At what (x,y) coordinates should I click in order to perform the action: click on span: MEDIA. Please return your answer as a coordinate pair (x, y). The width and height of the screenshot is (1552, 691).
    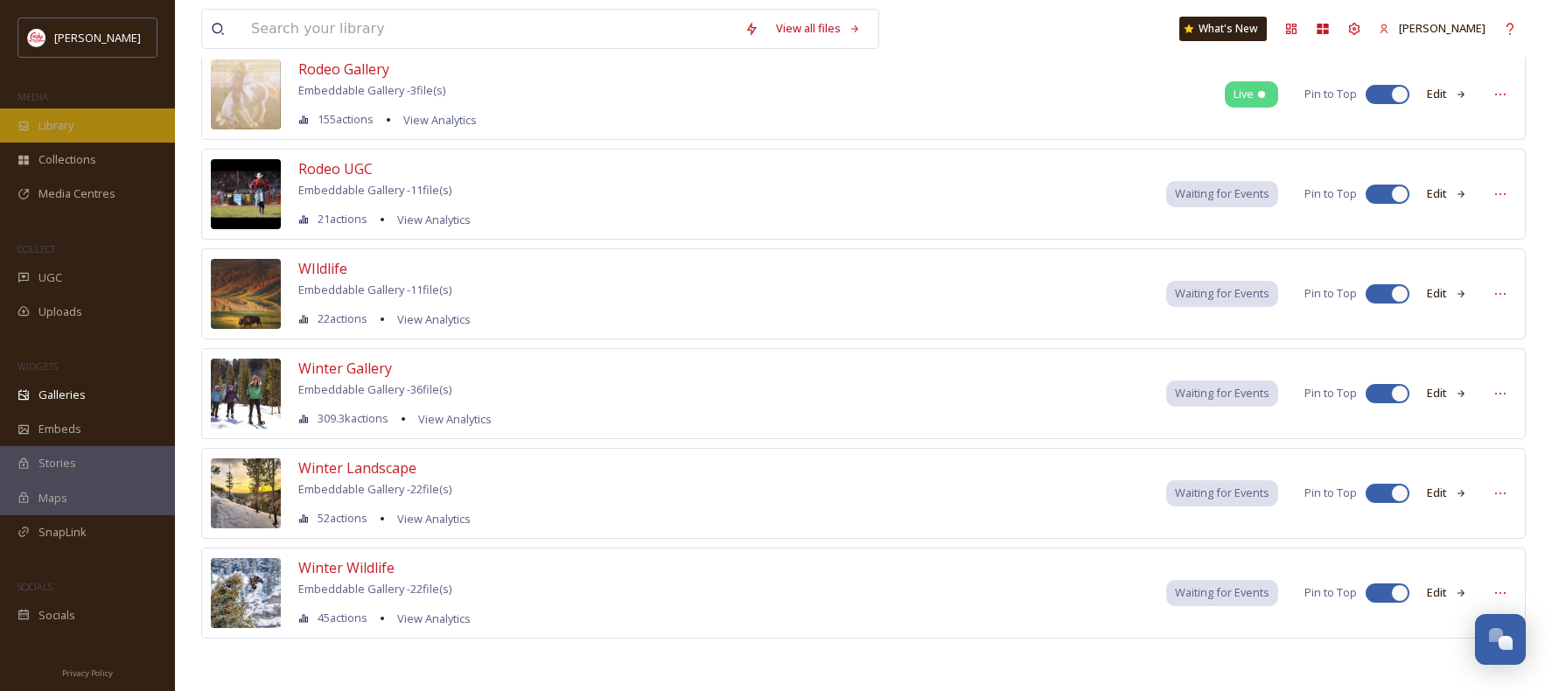
    Looking at the image, I should click on (32, 96).